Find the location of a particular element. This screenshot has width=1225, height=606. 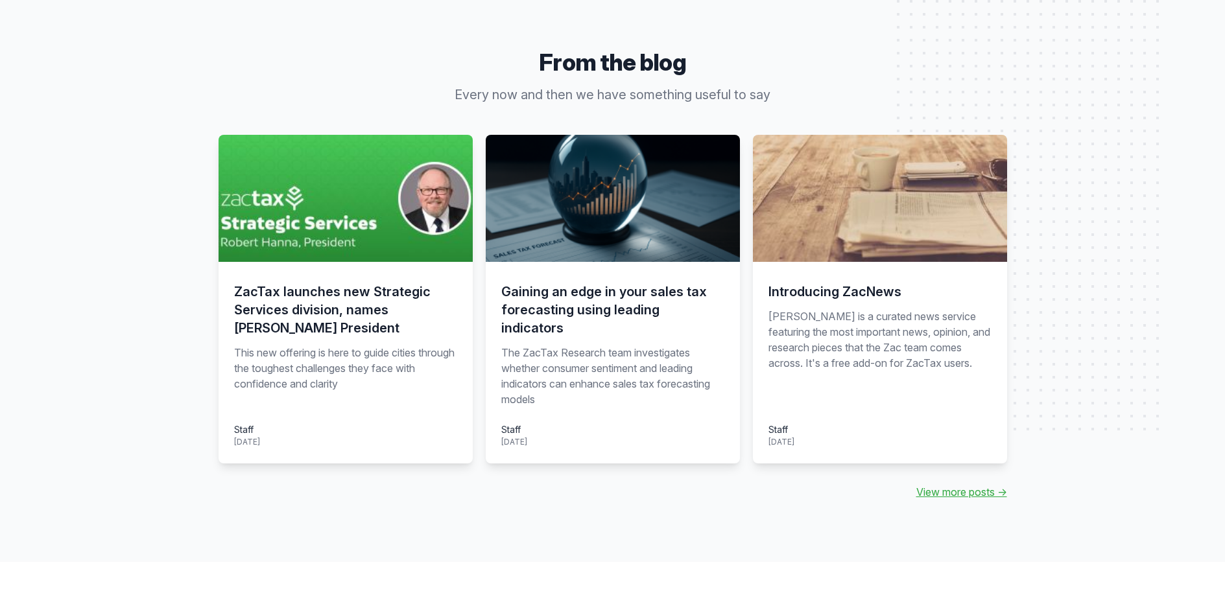

a: View more posts → is located at coordinates (962, 492).